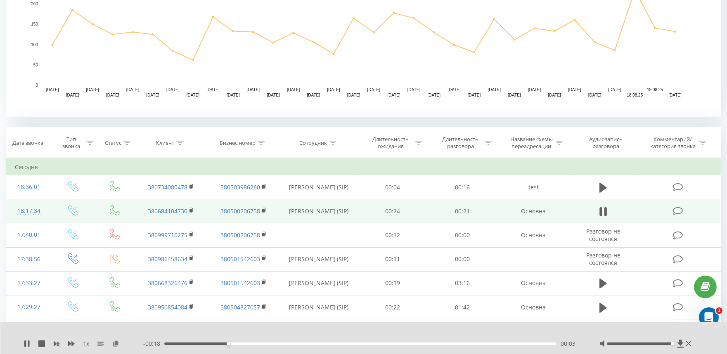 This screenshot has width=727, height=354. What do you see at coordinates (71, 143) in the screenshot?
I see `div: Тип звонка` at bounding box center [71, 143].